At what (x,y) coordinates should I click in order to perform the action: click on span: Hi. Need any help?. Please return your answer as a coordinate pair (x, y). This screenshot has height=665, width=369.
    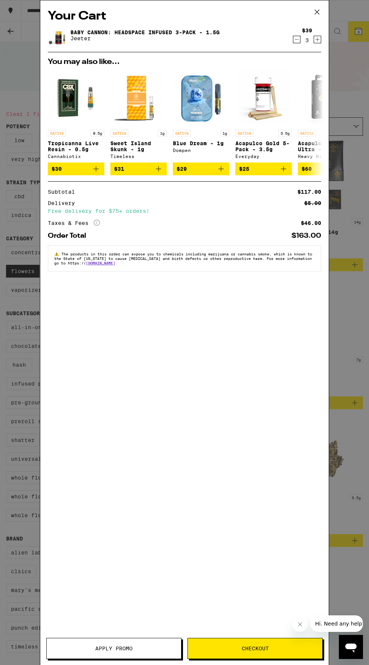
    Looking at the image, I should click on (29, 8).